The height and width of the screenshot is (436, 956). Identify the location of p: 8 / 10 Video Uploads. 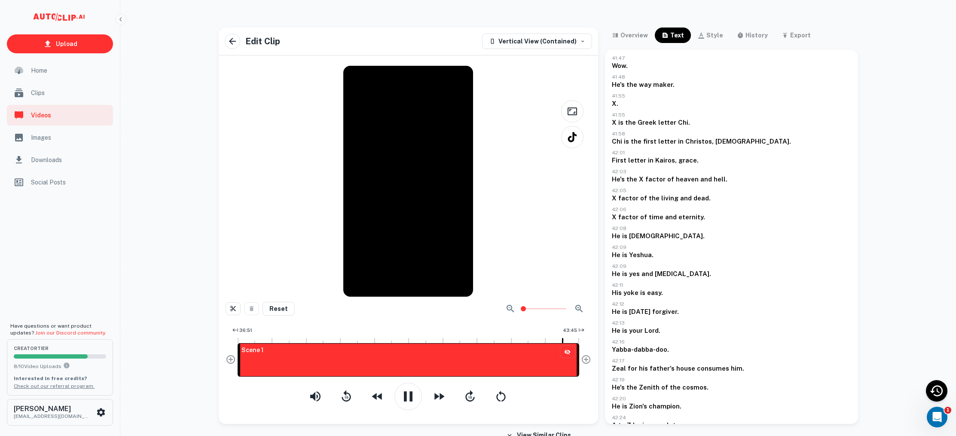
(60, 366).